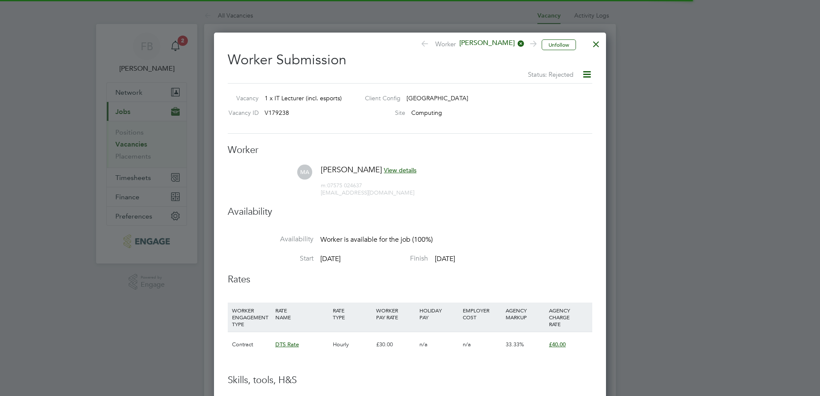 The height and width of the screenshot is (396, 820). I want to click on h3: Availability, so click(410, 212).